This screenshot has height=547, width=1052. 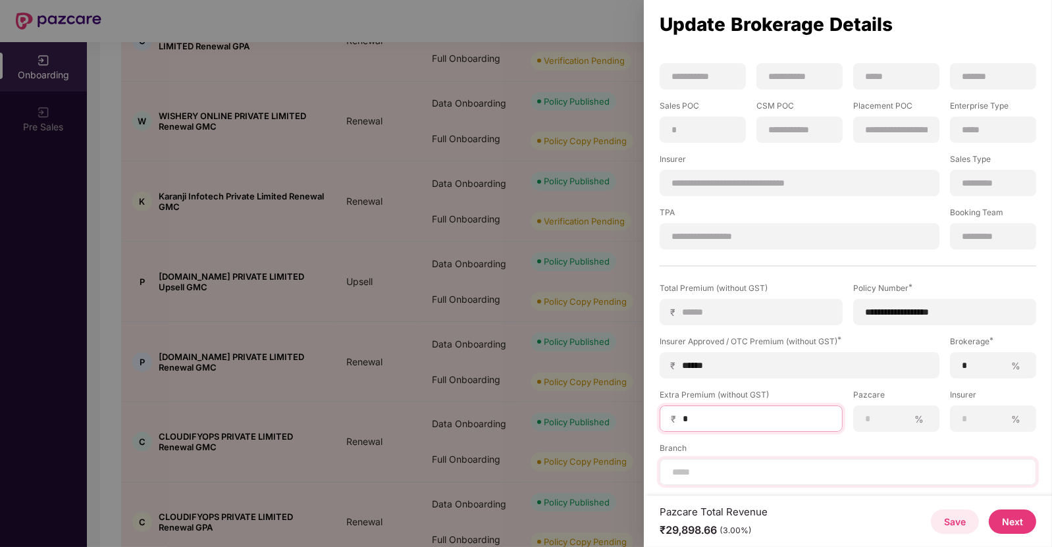 What do you see at coordinates (751, 290) in the screenshot?
I see `label: Total Premium (without GST)` at bounding box center [751, 290].